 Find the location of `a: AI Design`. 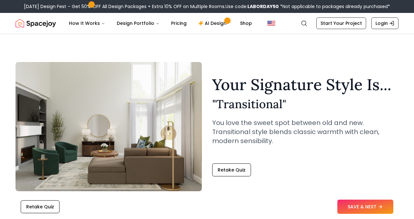

a: AI Design is located at coordinates (213, 23).